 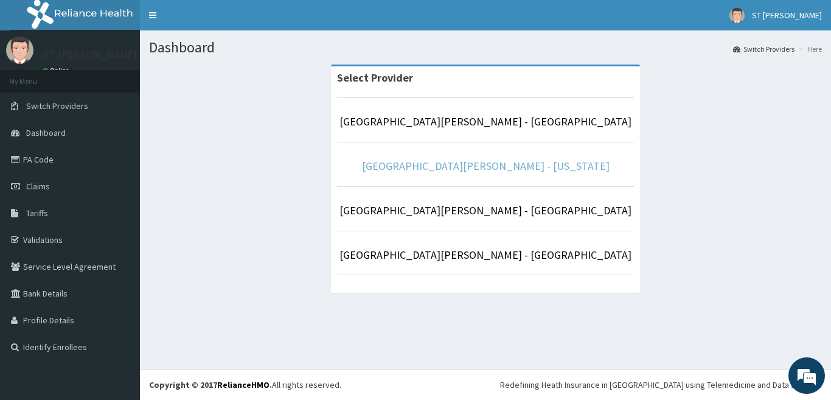 What do you see at coordinates (37, 213) in the screenshot?
I see `span: Tariffs` at bounding box center [37, 213].